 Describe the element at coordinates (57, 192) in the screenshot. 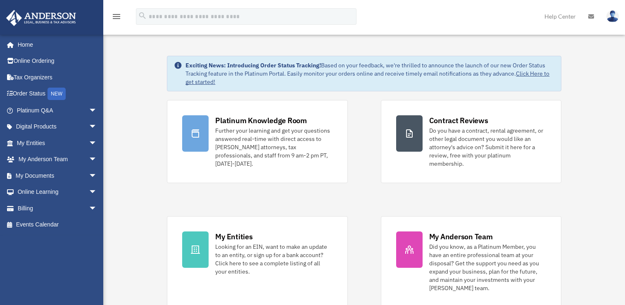

I see `a: Online Learningarrow_drop_down` at that location.